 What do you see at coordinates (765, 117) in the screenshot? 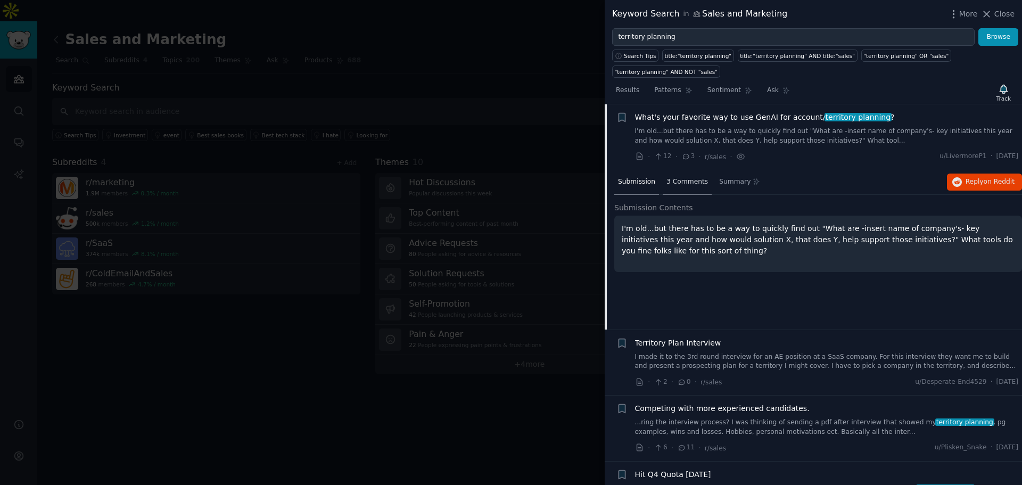
I see `a: What's your favorite way to use GenAI for account/territory planning?` at bounding box center [765, 117].